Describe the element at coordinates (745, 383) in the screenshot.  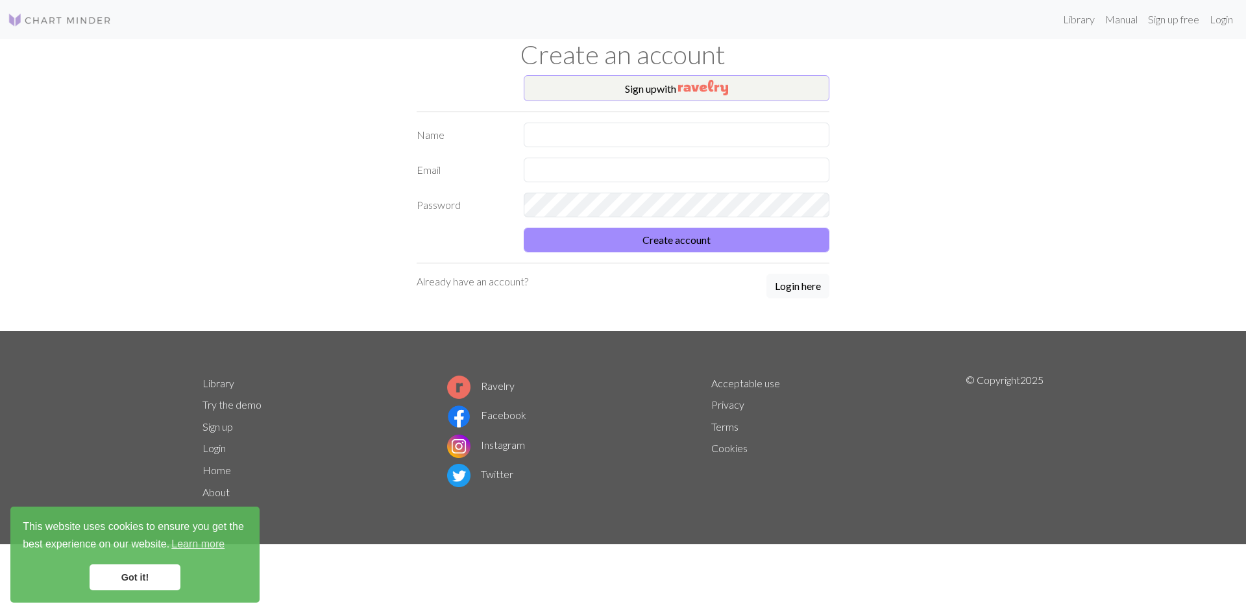
I see `a: Acceptable use` at that location.